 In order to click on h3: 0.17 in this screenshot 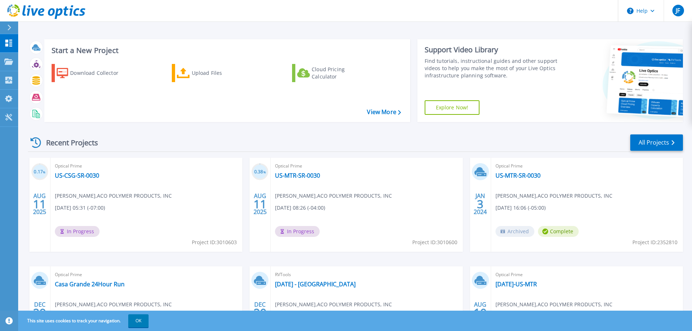, I will do `click(40, 172)`.